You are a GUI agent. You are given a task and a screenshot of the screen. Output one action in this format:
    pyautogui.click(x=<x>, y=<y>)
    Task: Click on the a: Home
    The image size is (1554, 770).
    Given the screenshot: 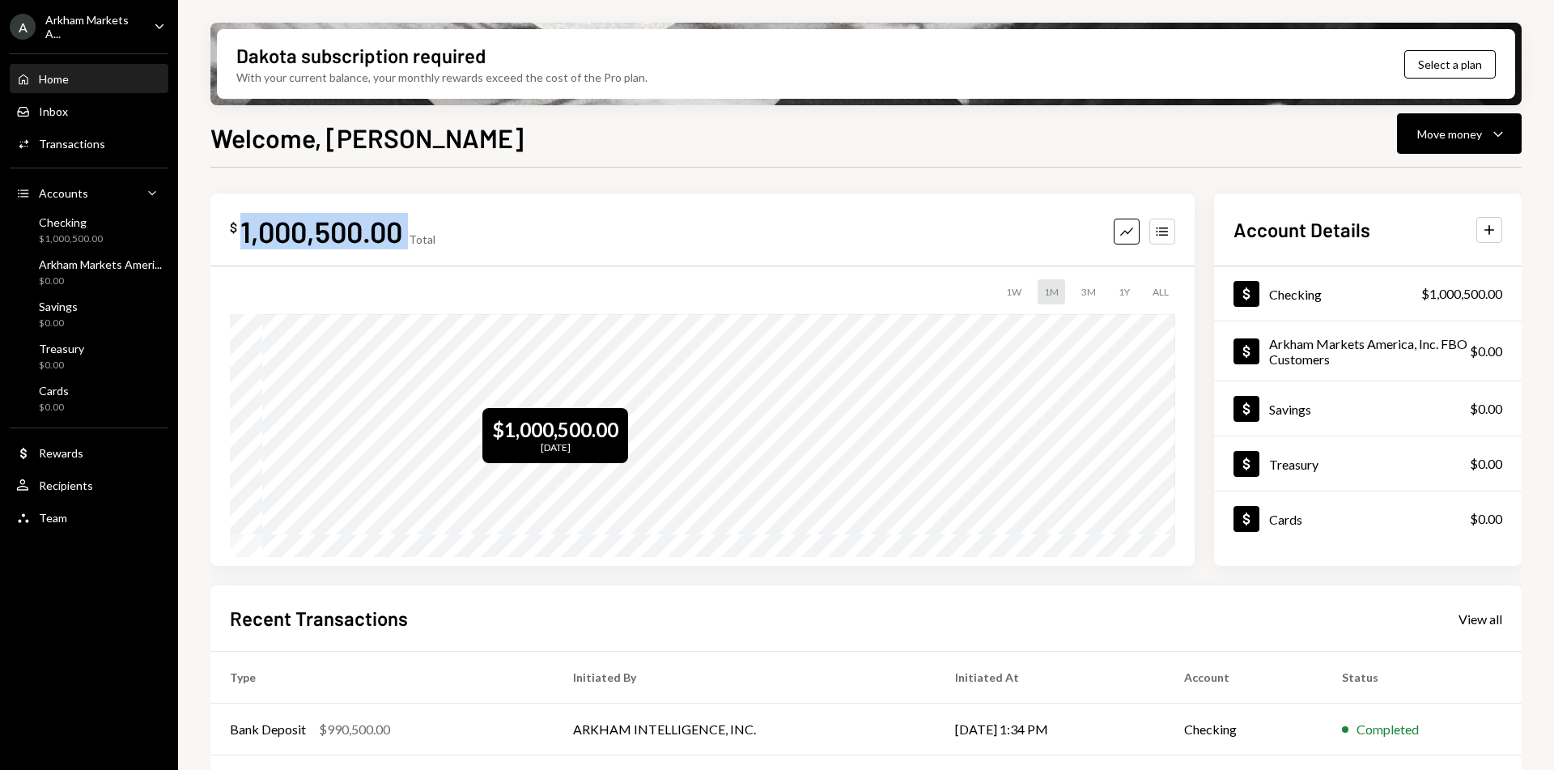 What is the action you would take?
    pyautogui.click(x=89, y=79)
    